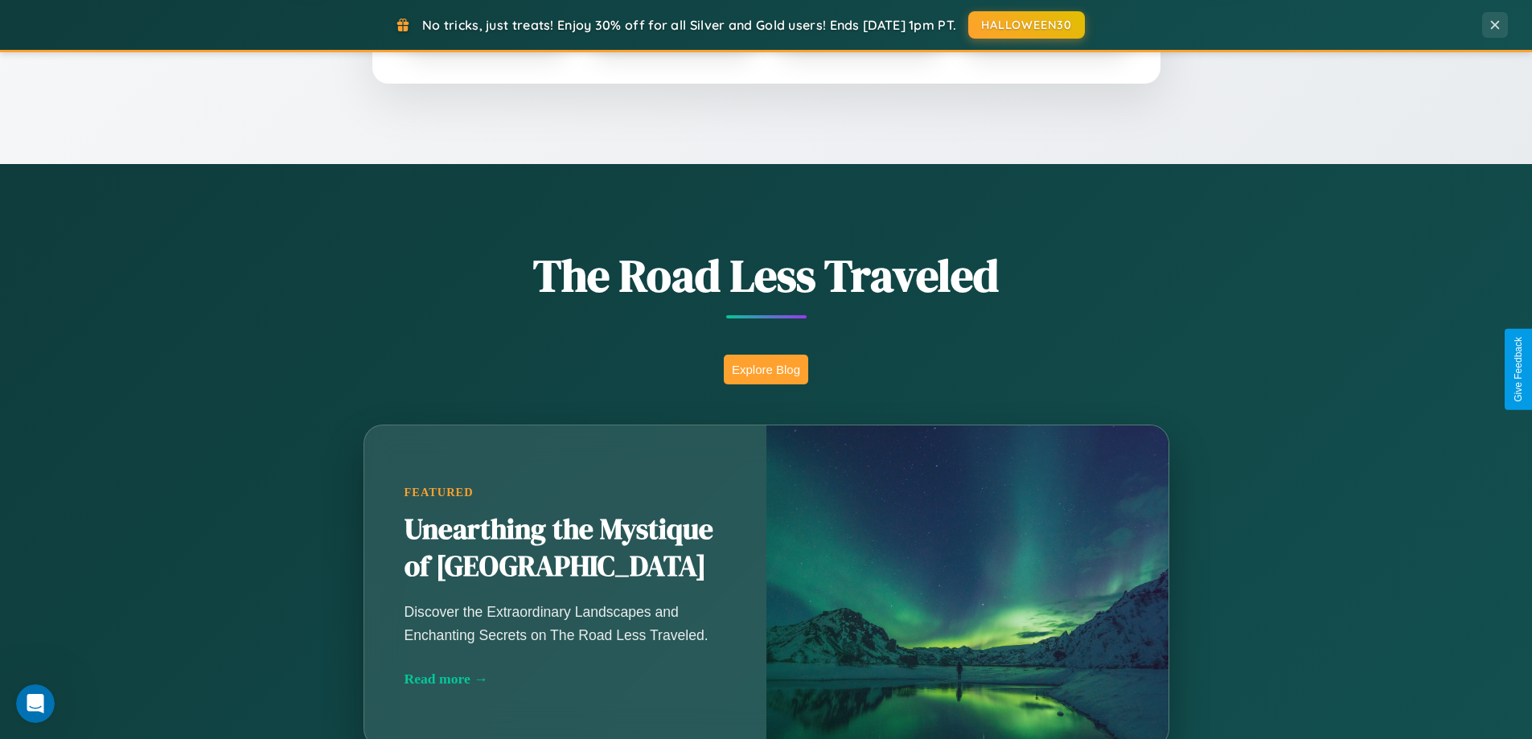 This screenshot has height=739, width=1532. What do you see at coordinates (565, 492) in the screenshot?
I see `div: Featured` at bounding box center [565, 492].